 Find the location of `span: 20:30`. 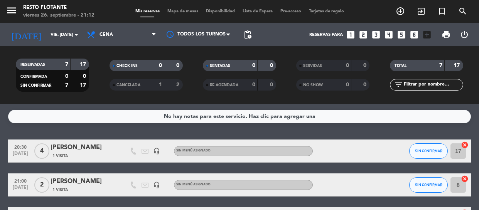

span: 20:30 is located at coordinates (20, 146).